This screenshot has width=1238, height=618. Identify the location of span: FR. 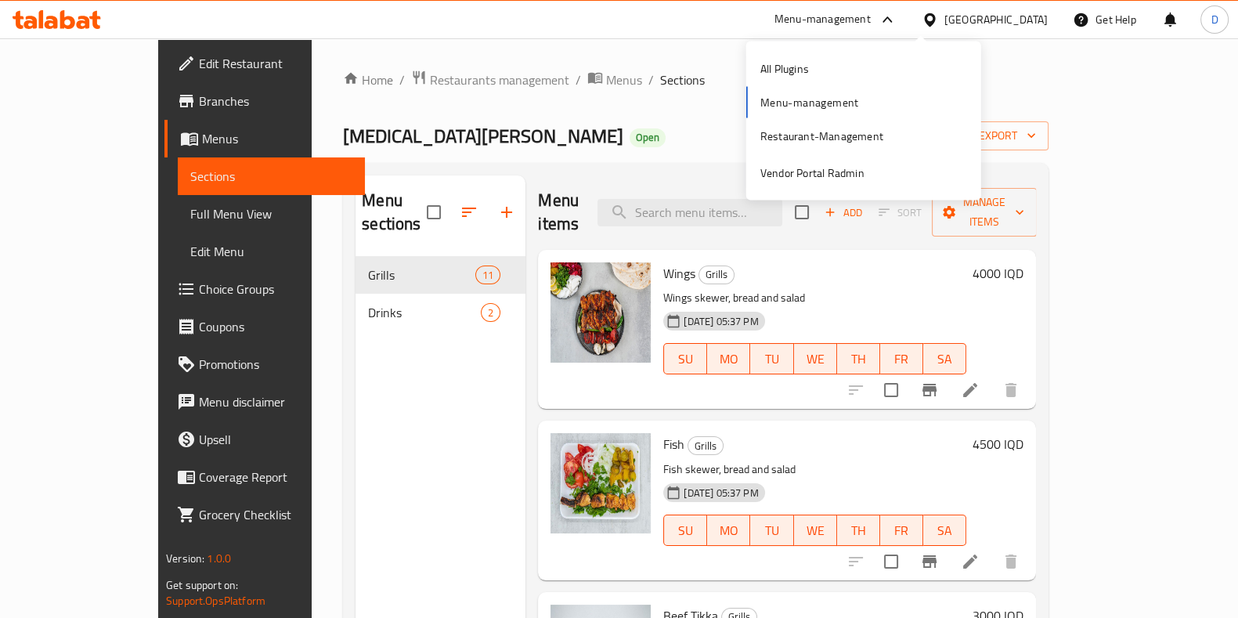
(901, 359).